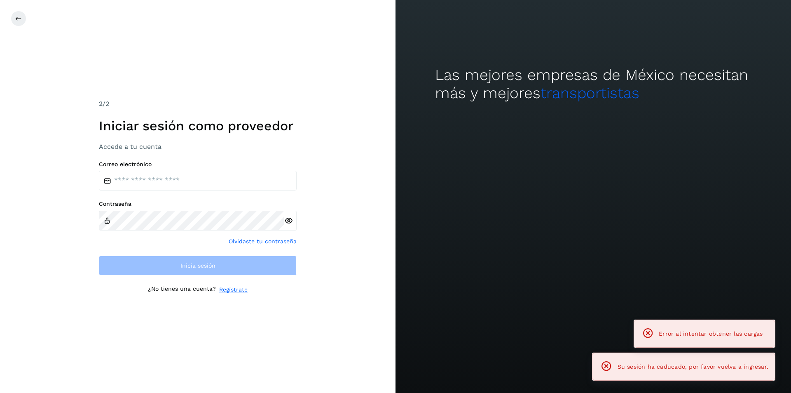 The height and width of the screenshot is (393, 791). Describe the element at coordinates (198, 126) in the screenshot. I see `h1: Iniciar sesión como proveedor` at that location.